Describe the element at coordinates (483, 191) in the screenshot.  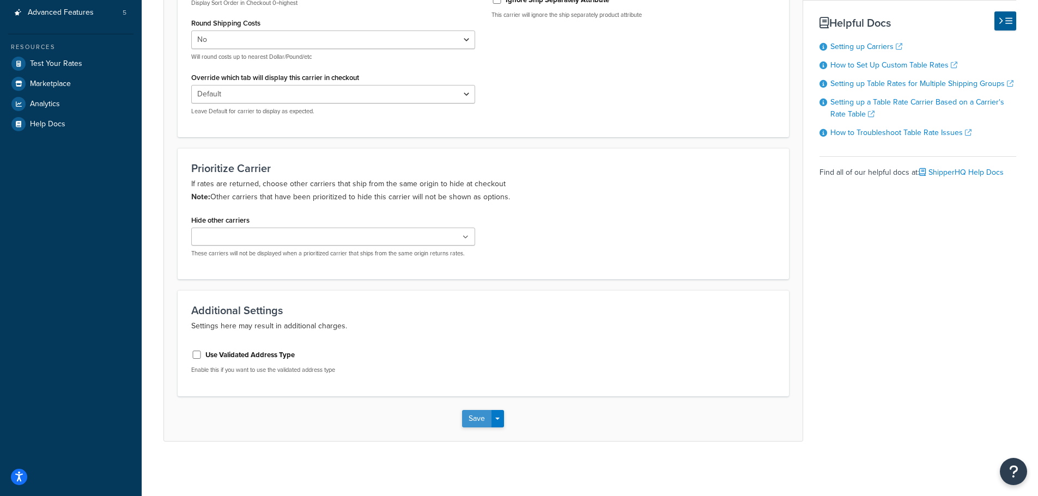
I see `p: If rates are returned, choose other carriers that ship from the same origin to hide at checkout O...` at that location.